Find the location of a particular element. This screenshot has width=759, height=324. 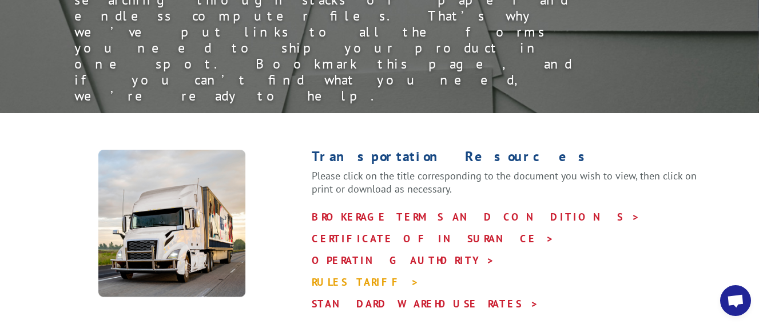

div: Open chat is located at coordinates (735, 301).